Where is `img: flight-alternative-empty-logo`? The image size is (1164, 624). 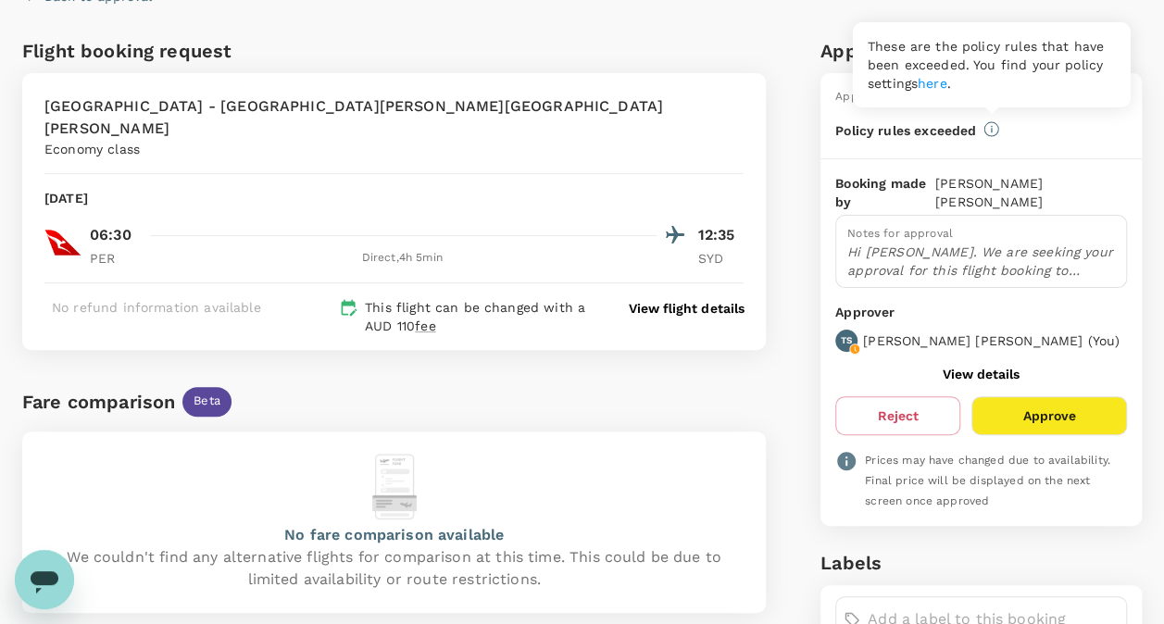 img: flight-alternative-empty-logo is located at coordinates (395, 486).